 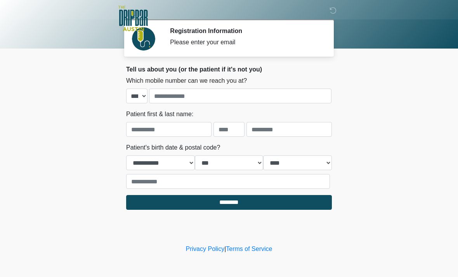 What do you see at coordinates (144, 39) in the screenshot?
I see `img: Agent Avatar` at bounding box center [144, 39].